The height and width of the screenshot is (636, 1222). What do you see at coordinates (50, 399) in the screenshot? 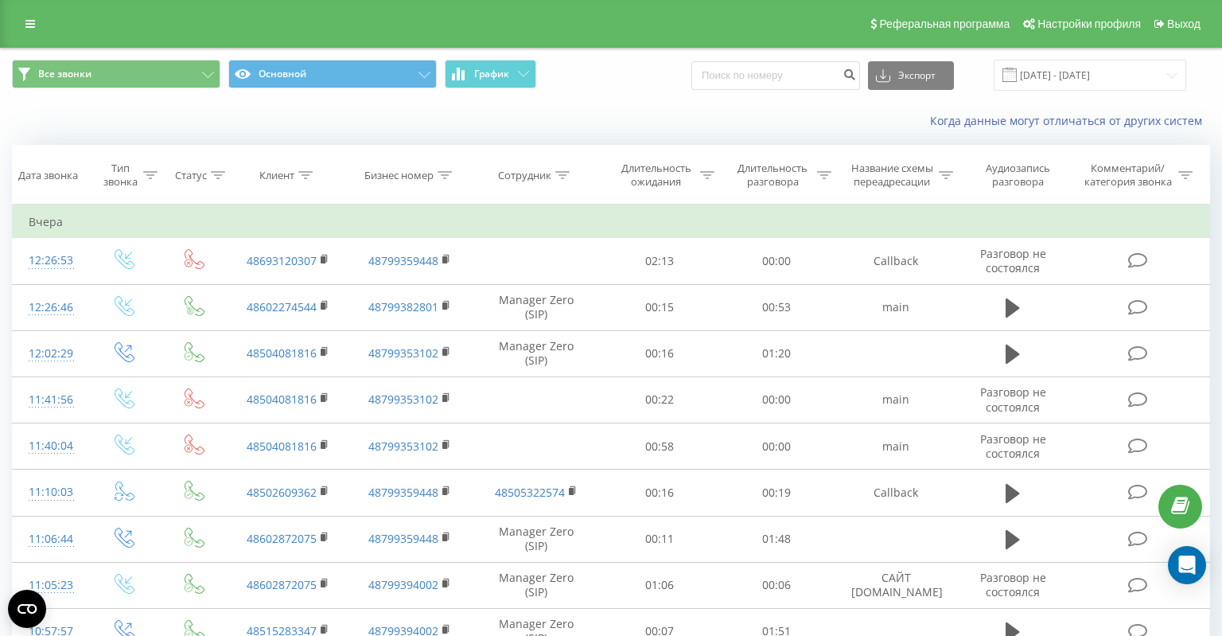
I see `div: 11:41:56` at bounding box center [50, 399].